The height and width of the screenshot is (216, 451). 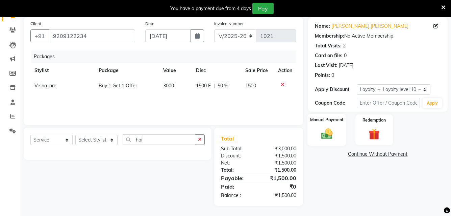 What do you see at coordinates (326, 133) in the screenshot?
I see `img: _cash.svg` at bounding box center [326, 133].